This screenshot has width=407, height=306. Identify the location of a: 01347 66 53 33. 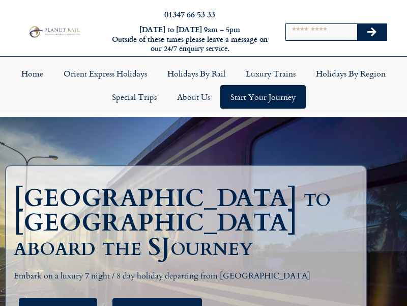
(190, 14).